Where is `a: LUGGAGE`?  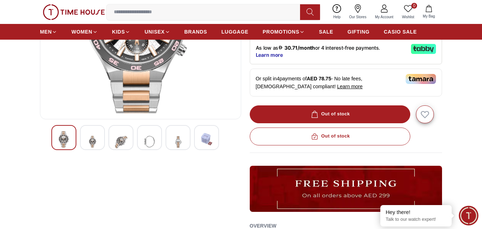
a: LUGGAGE is located at coordinates (235, 32).